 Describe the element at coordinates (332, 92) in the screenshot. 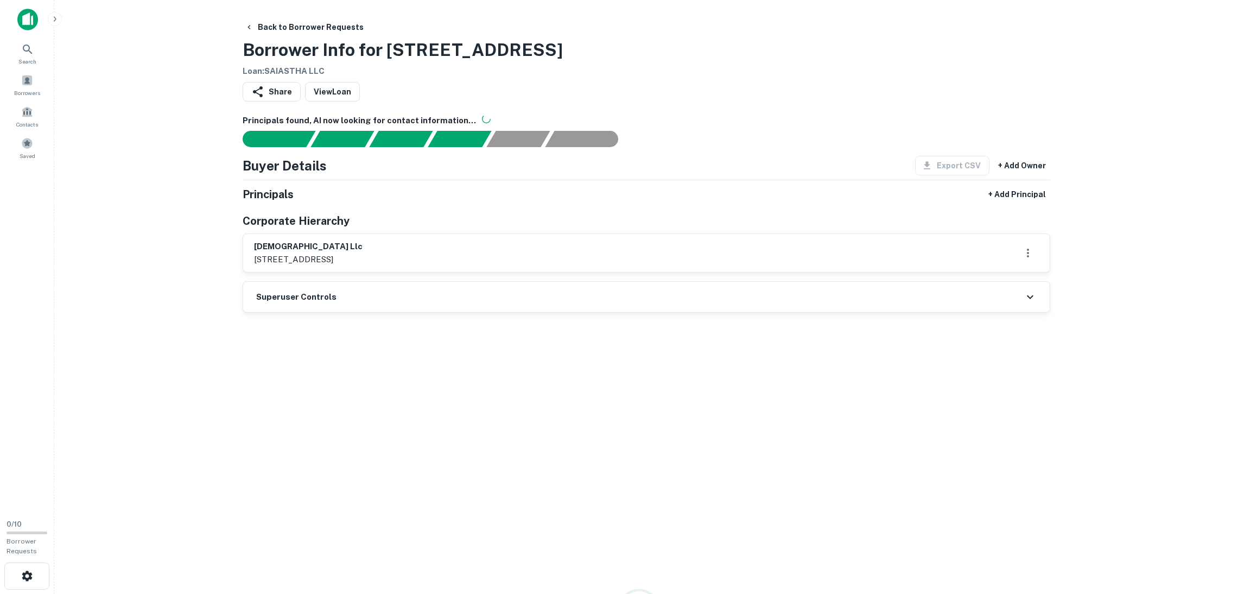

I see `a: ViewLoan` at that location.